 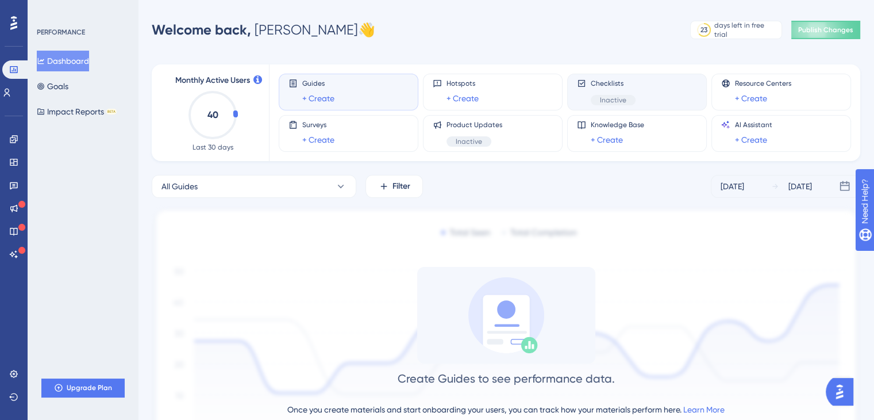 I want to click on div: PERFORMANCE, so click(x=61, y=32).